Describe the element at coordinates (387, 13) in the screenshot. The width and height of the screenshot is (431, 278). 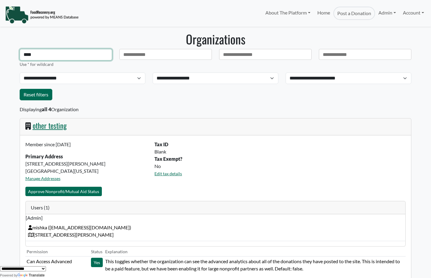
I see `a: Admin` at that location.